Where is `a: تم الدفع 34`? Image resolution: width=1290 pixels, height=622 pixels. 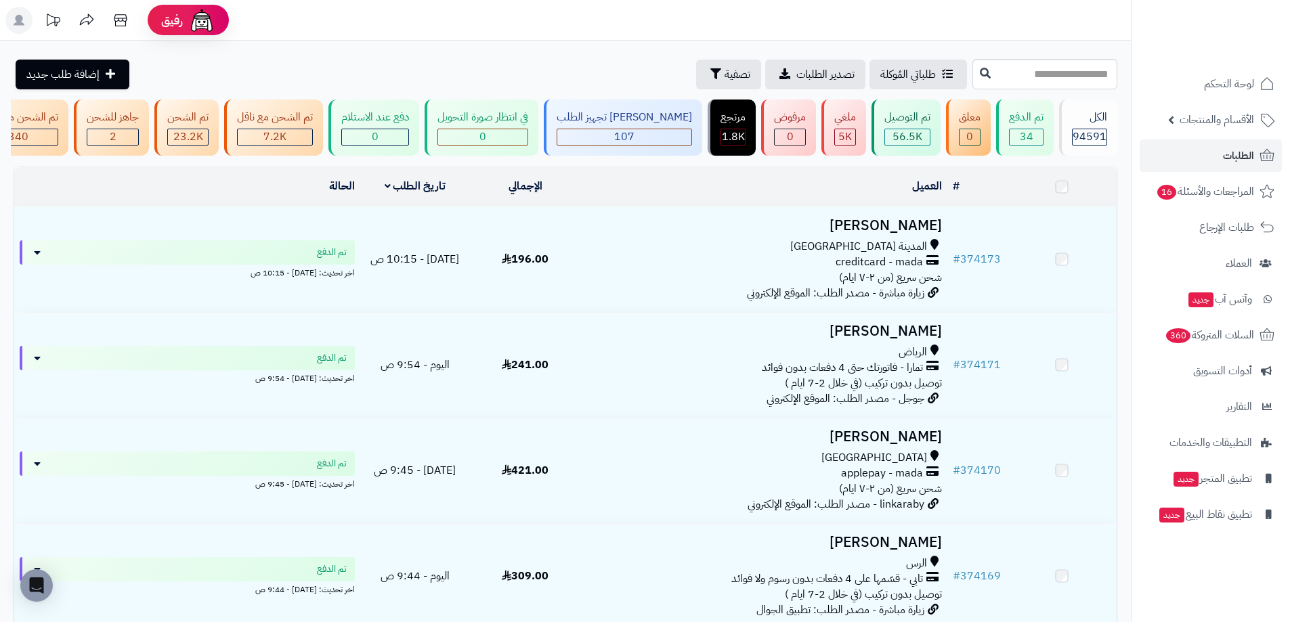
a: تم الدفع 34 is located at coordinates (1025, 127).